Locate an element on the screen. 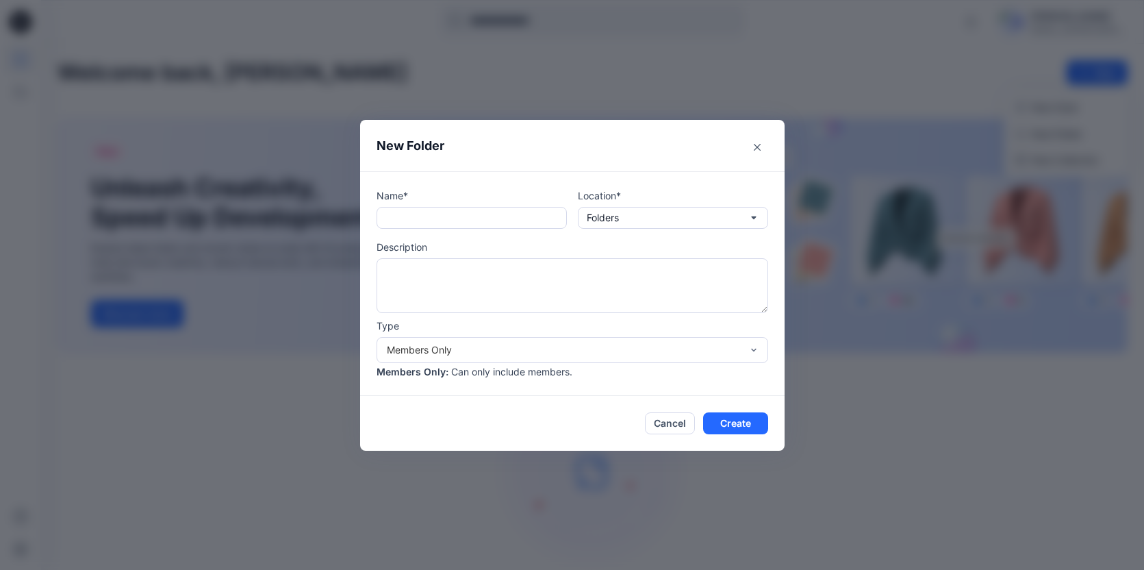  button: Cancel is located at coordinates (670, 423).